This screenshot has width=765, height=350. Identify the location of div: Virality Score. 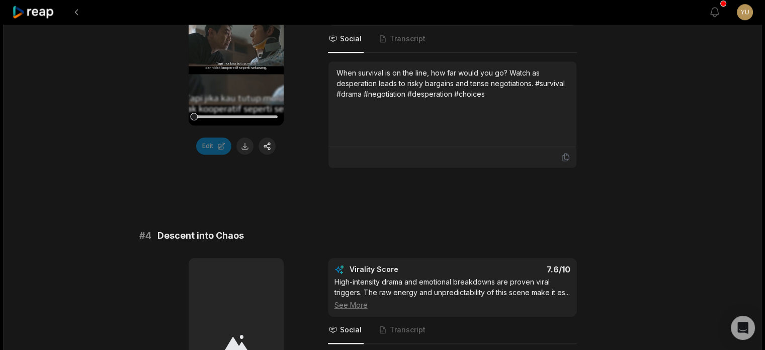
(403, 269).